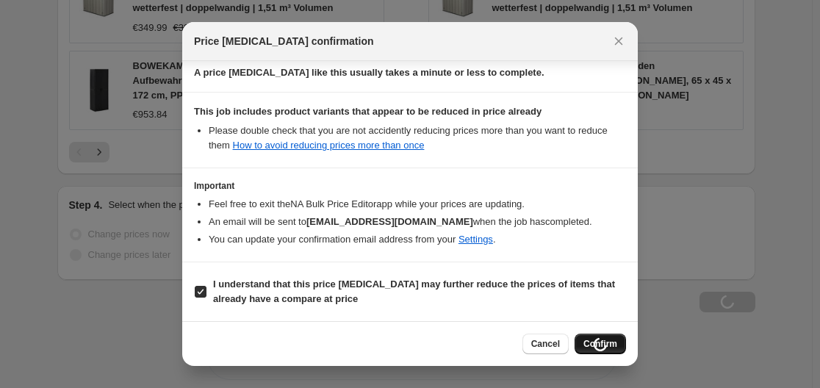 The image size is (820, 388). What do you see at coordinates (417, 239) in the screenshot?
I see `li: You can update your confirmation email address from your .` at bounding box center [417, 239].